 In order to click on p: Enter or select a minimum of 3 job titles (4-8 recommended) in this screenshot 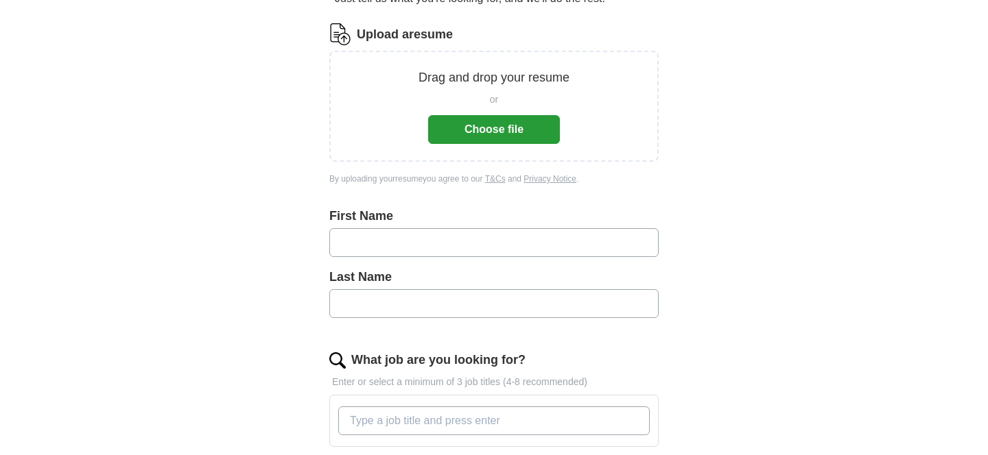, I will do `click(494, 382)`.